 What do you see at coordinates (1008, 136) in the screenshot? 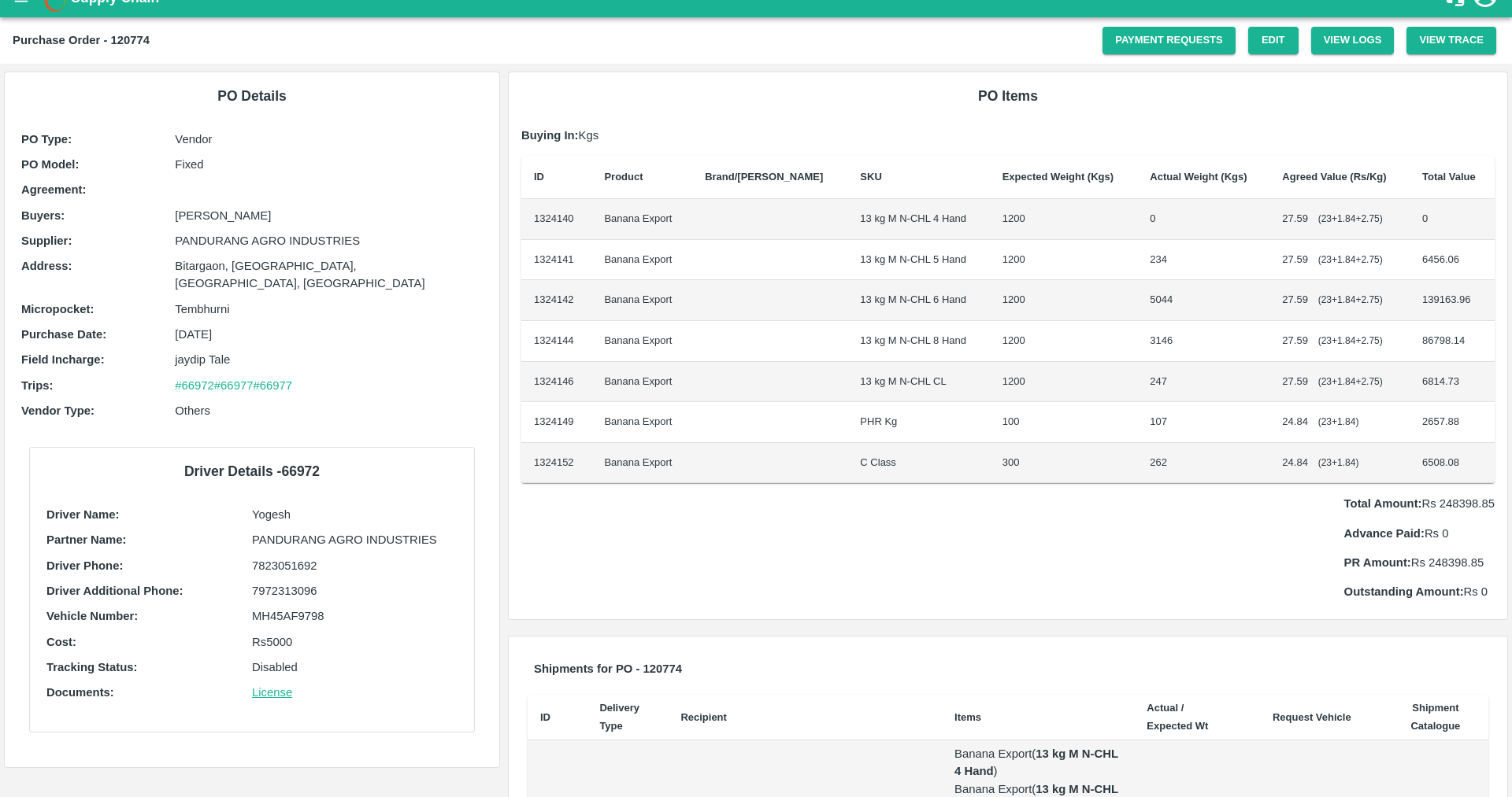
I see `p: Kgs` at bounding box center [1008, 136].